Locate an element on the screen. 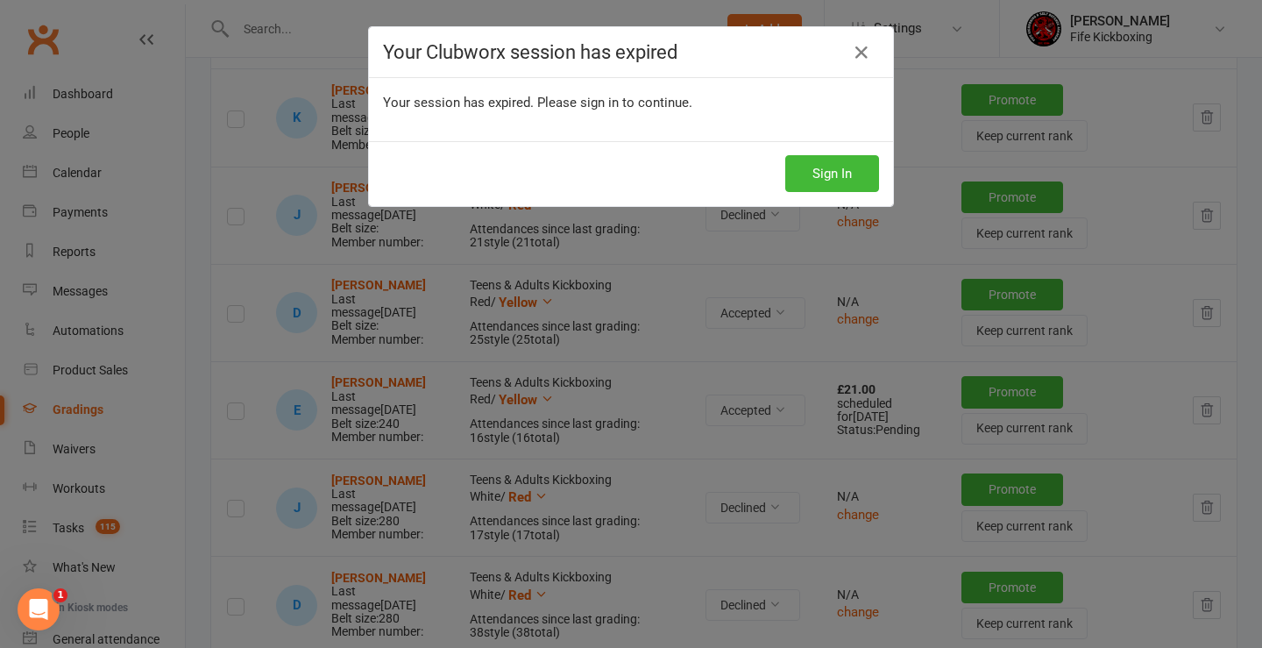 This screenshot has width=1262, height=648. a: Close is located at coordinates (861, 53).